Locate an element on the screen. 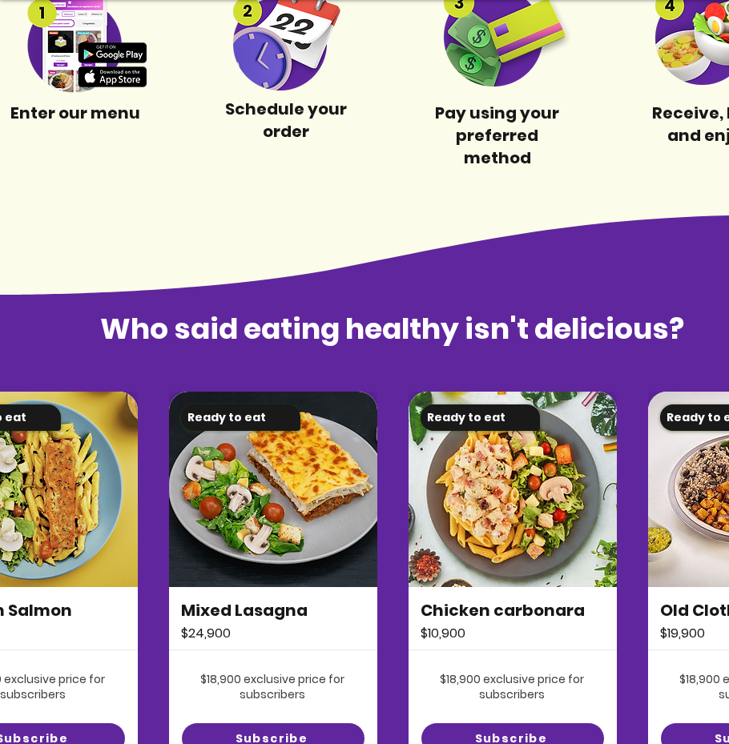  font: Enter our menu is located at coordinates (75, 113).